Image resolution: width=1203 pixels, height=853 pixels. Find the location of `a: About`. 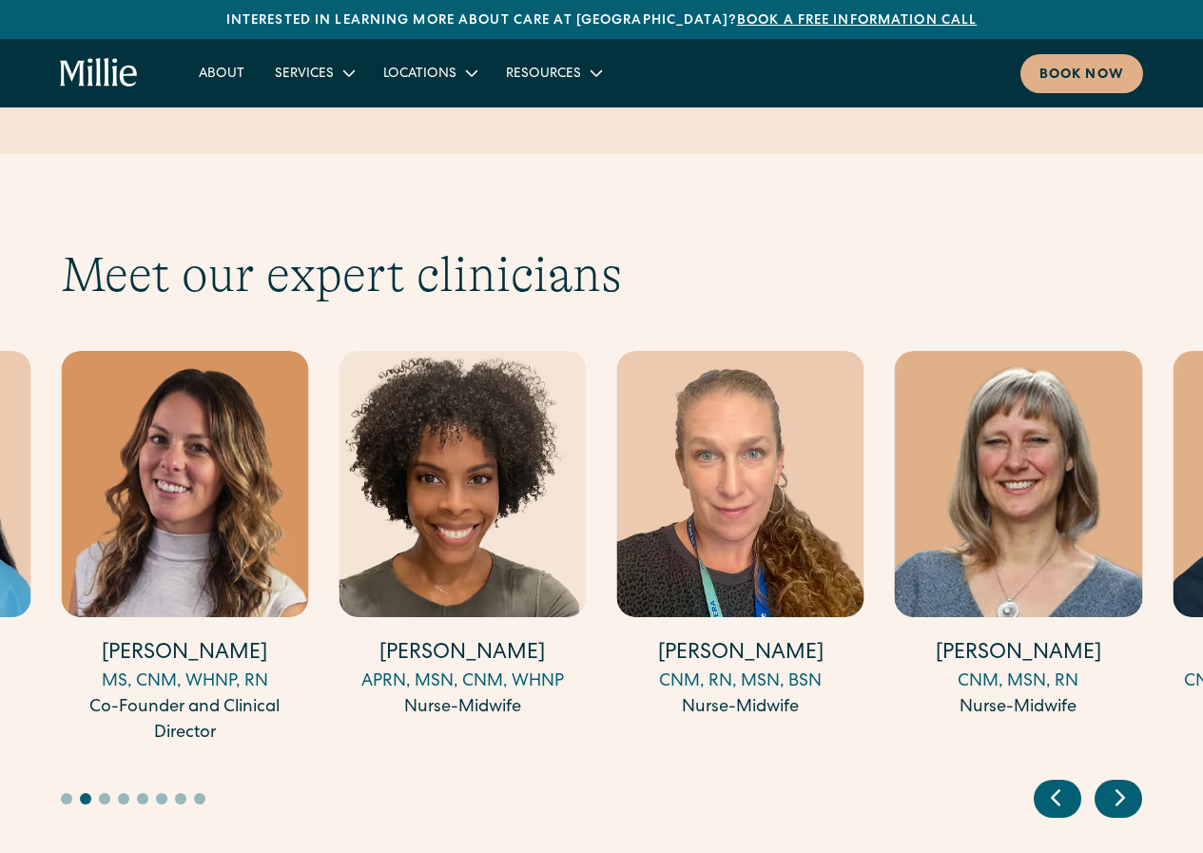

a: About is located at coordinates (222, 72).